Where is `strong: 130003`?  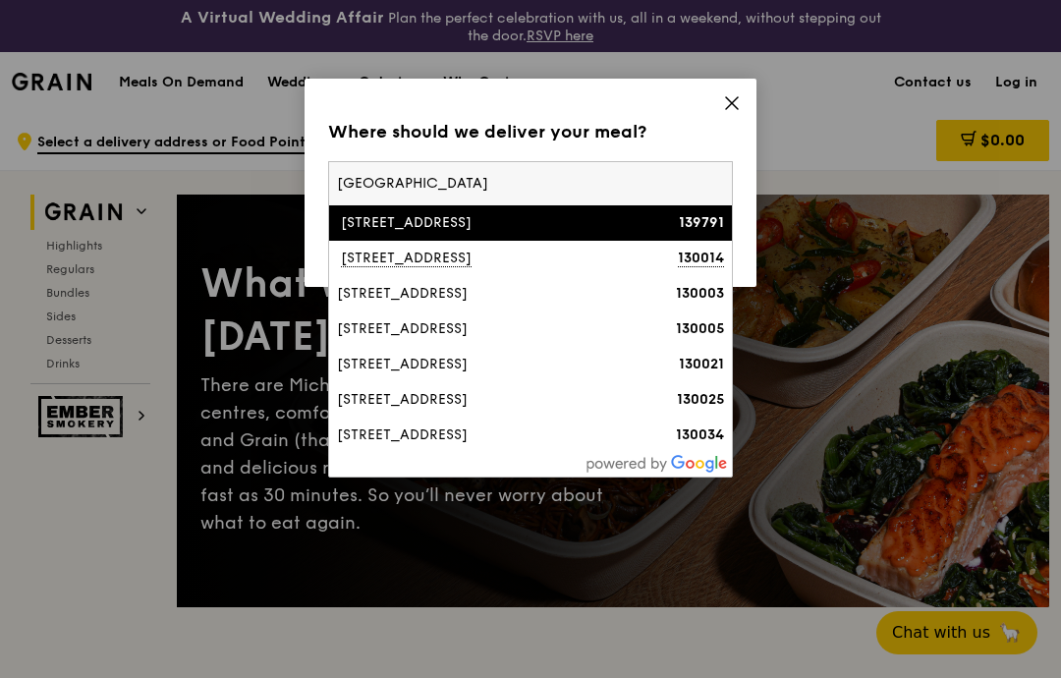
strong: 130003 is located at coordinates (699, 293).